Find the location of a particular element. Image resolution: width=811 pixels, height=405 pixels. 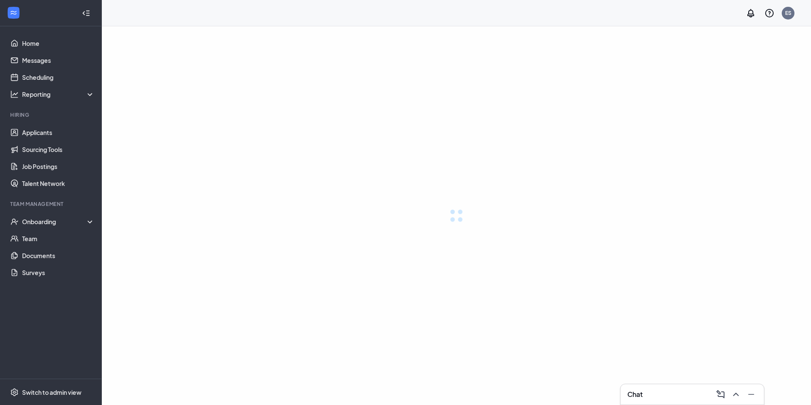

svg: Settings is located at coordinates (14, 392).